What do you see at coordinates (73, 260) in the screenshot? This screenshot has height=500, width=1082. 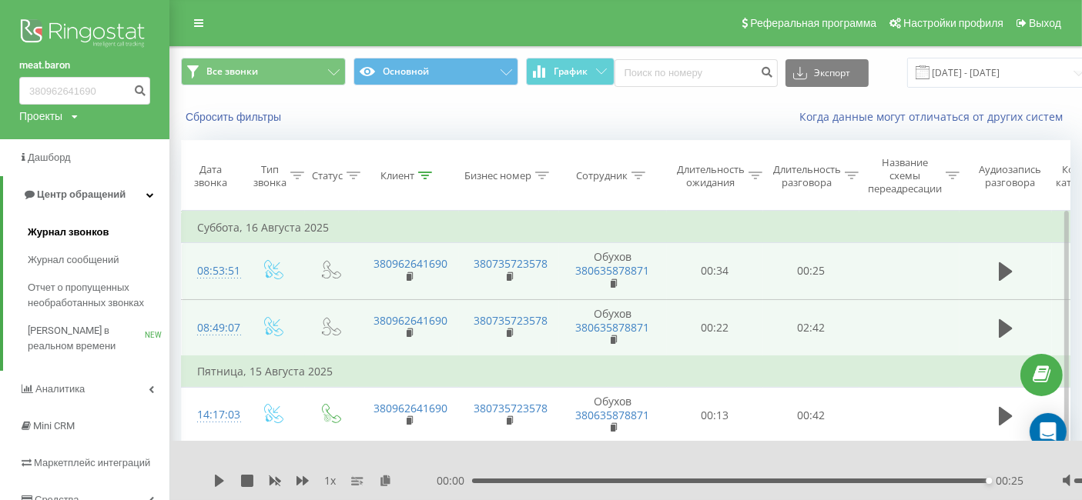 I see `span: Журнал сообщений` at bounding box center [73, 260].